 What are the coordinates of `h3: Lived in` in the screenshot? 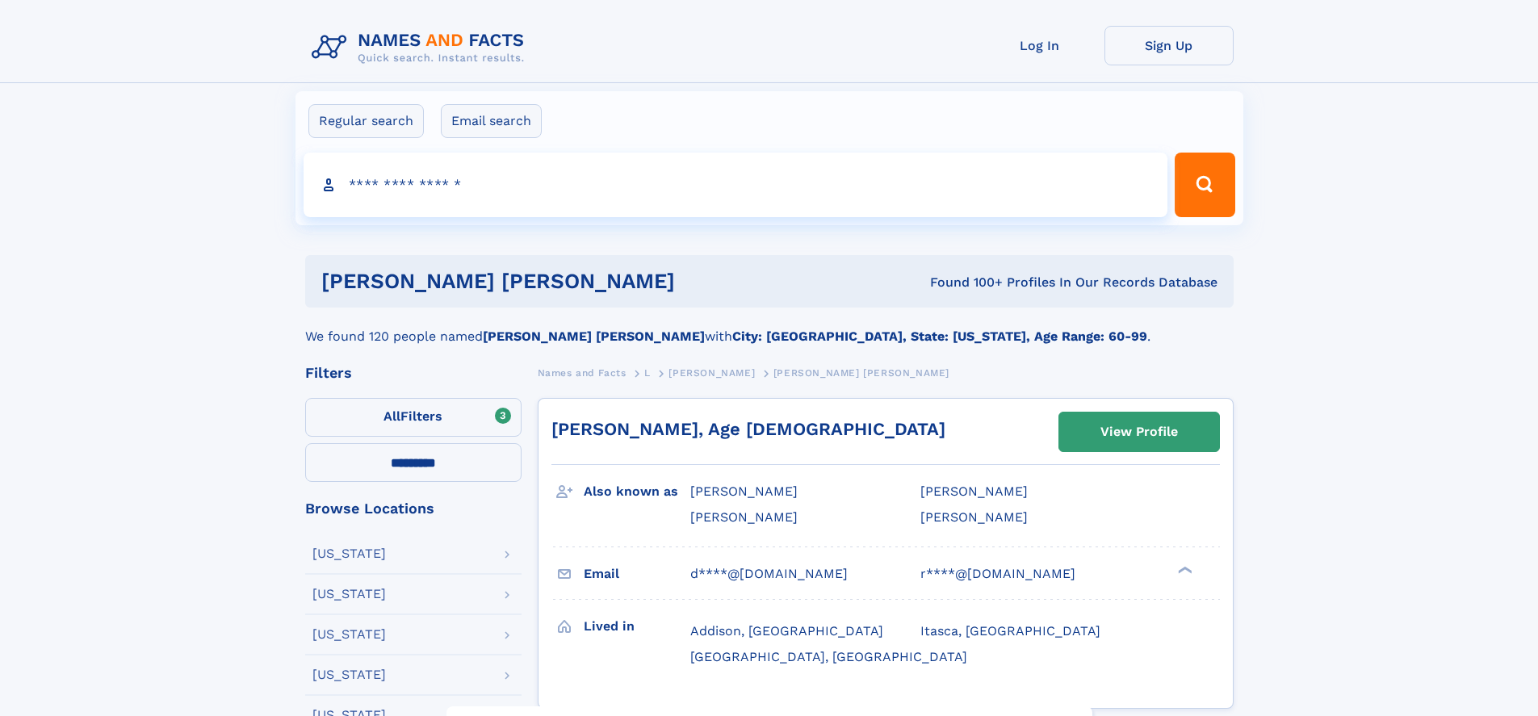 It's located at (637, 626).